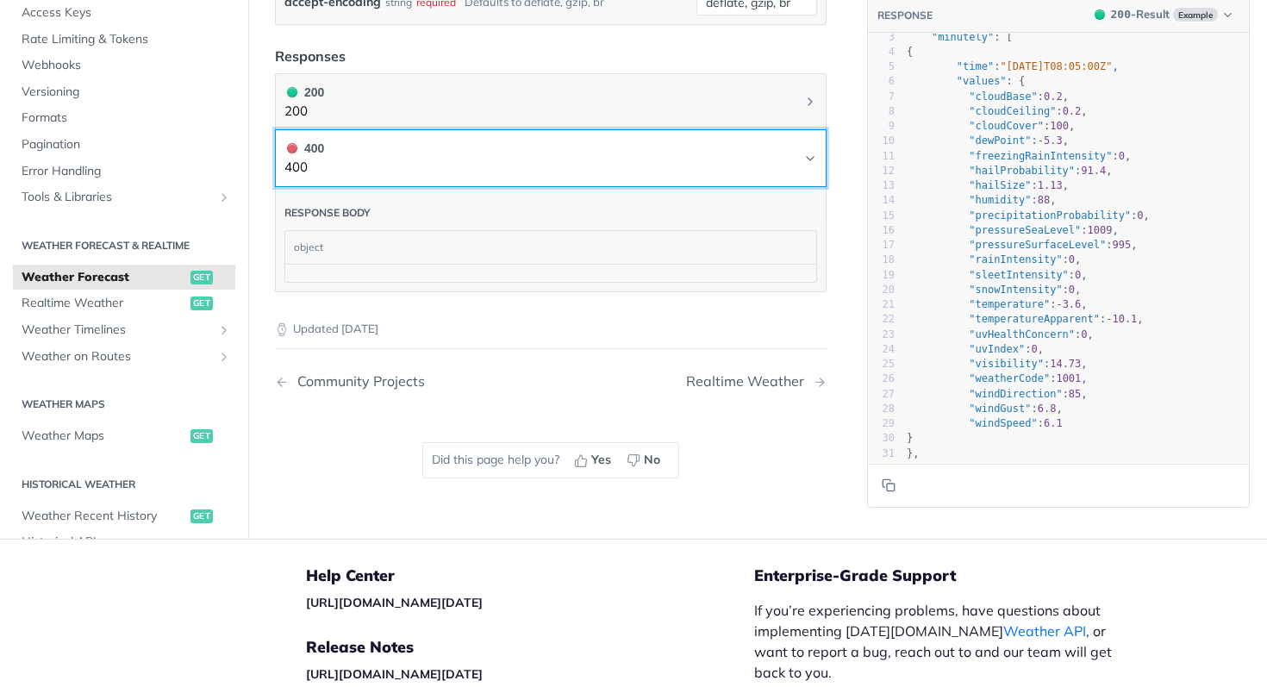 Image resolution: width=1267 pixels, height=687 pixels. I want to click on a: Weather Mapsget, so click(124, 436).